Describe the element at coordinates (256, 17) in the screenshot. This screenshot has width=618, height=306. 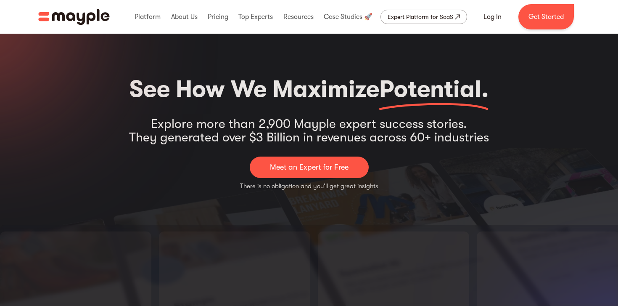
I see `div: Top Experts` at that location.